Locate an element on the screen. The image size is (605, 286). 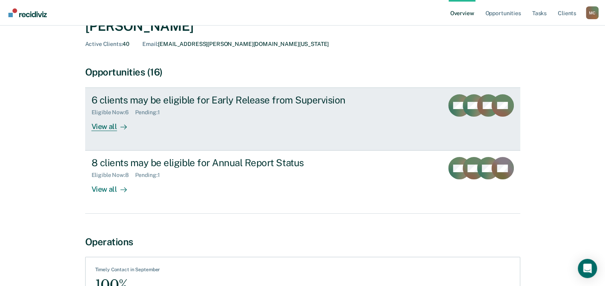
a: 8 clients may be eligible for Annual Report StatusEligible Now:8Pending:1View all is located at coordinates (303, 182).